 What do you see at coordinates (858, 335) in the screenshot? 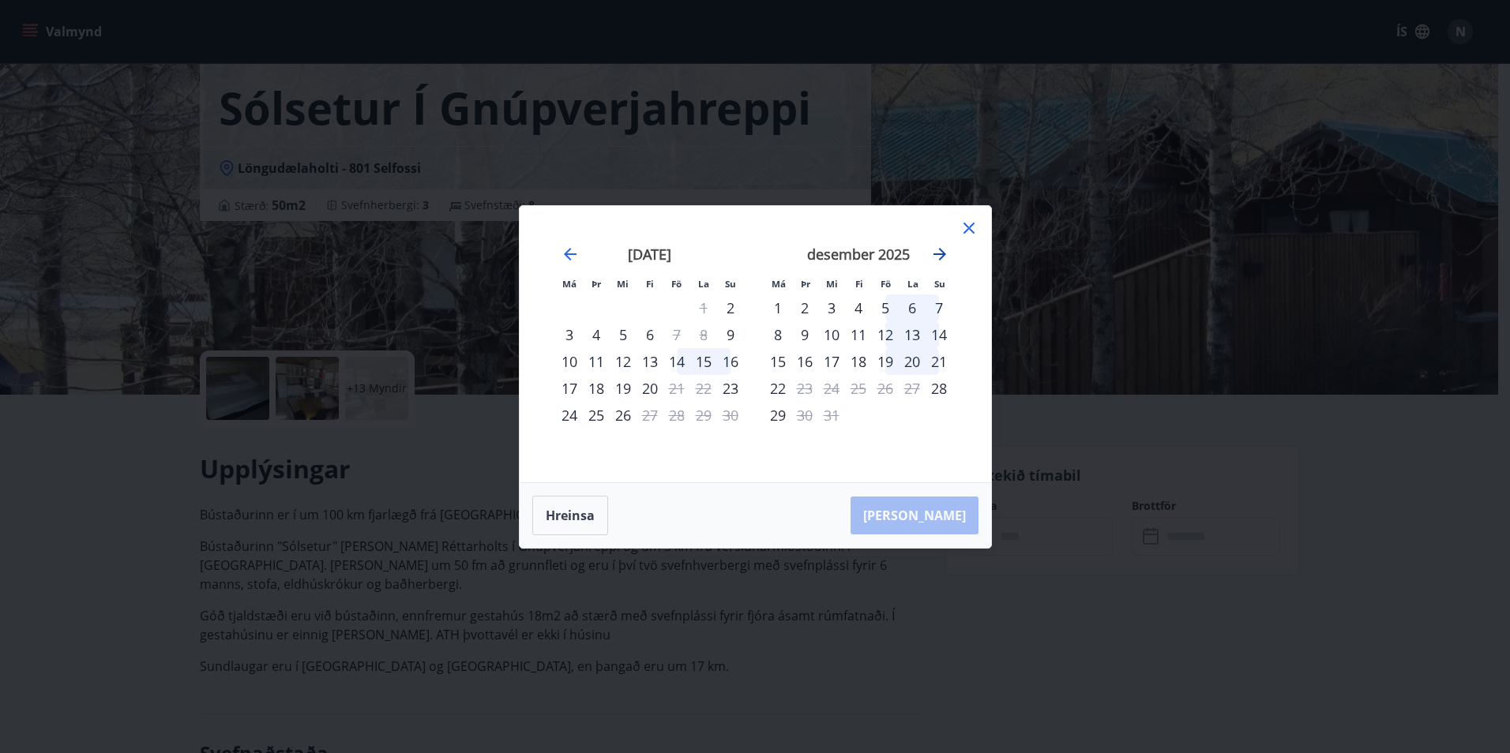
I see `div: 11` at bounding box center [858, 335].